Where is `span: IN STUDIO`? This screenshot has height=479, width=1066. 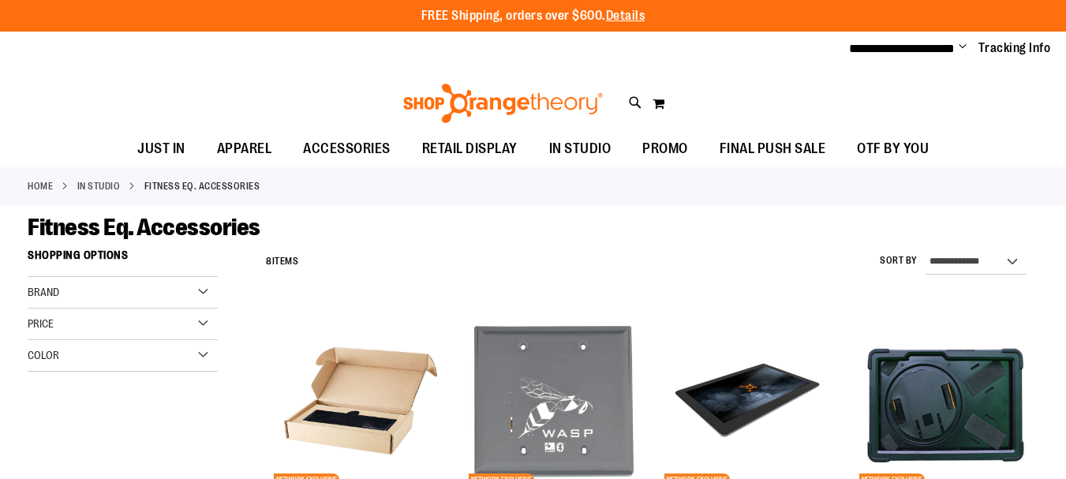
span: IN STUDIO is located at coordinates (580, 148).